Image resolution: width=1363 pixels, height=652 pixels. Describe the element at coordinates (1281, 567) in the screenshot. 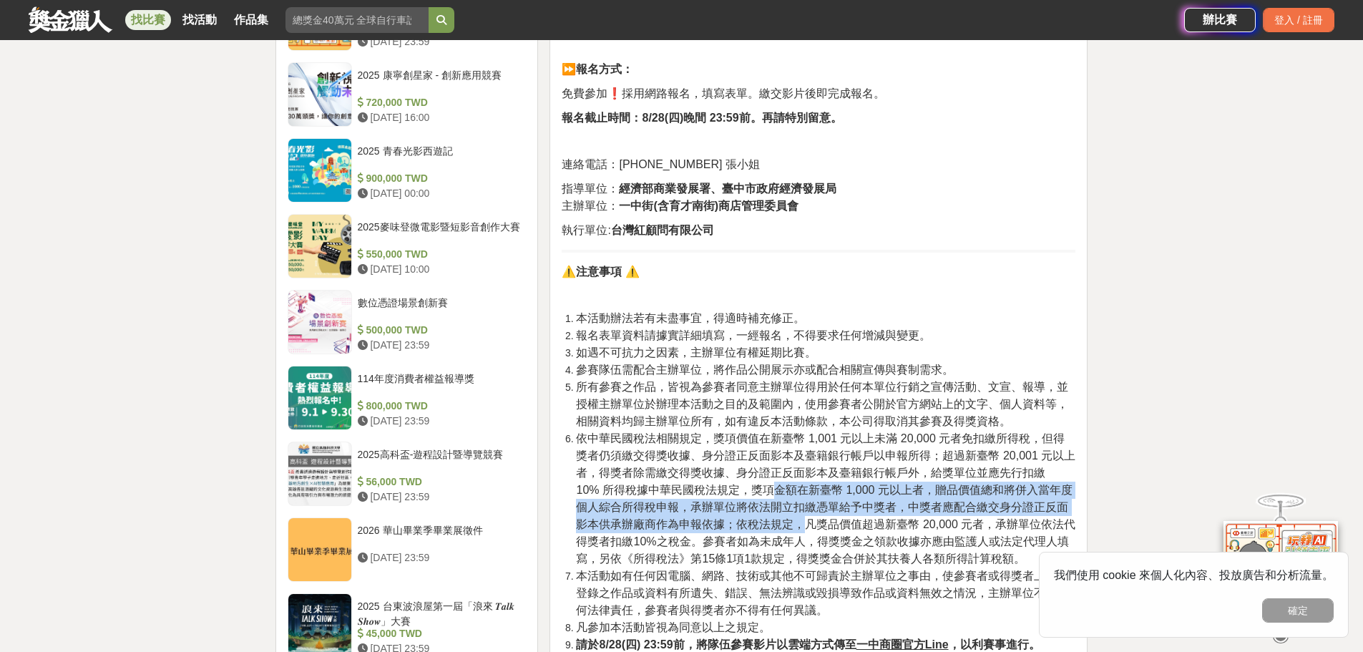

I see `img: d2146d9a-e6f6-4337-9592-8cefde37ba6b.png` at that location.